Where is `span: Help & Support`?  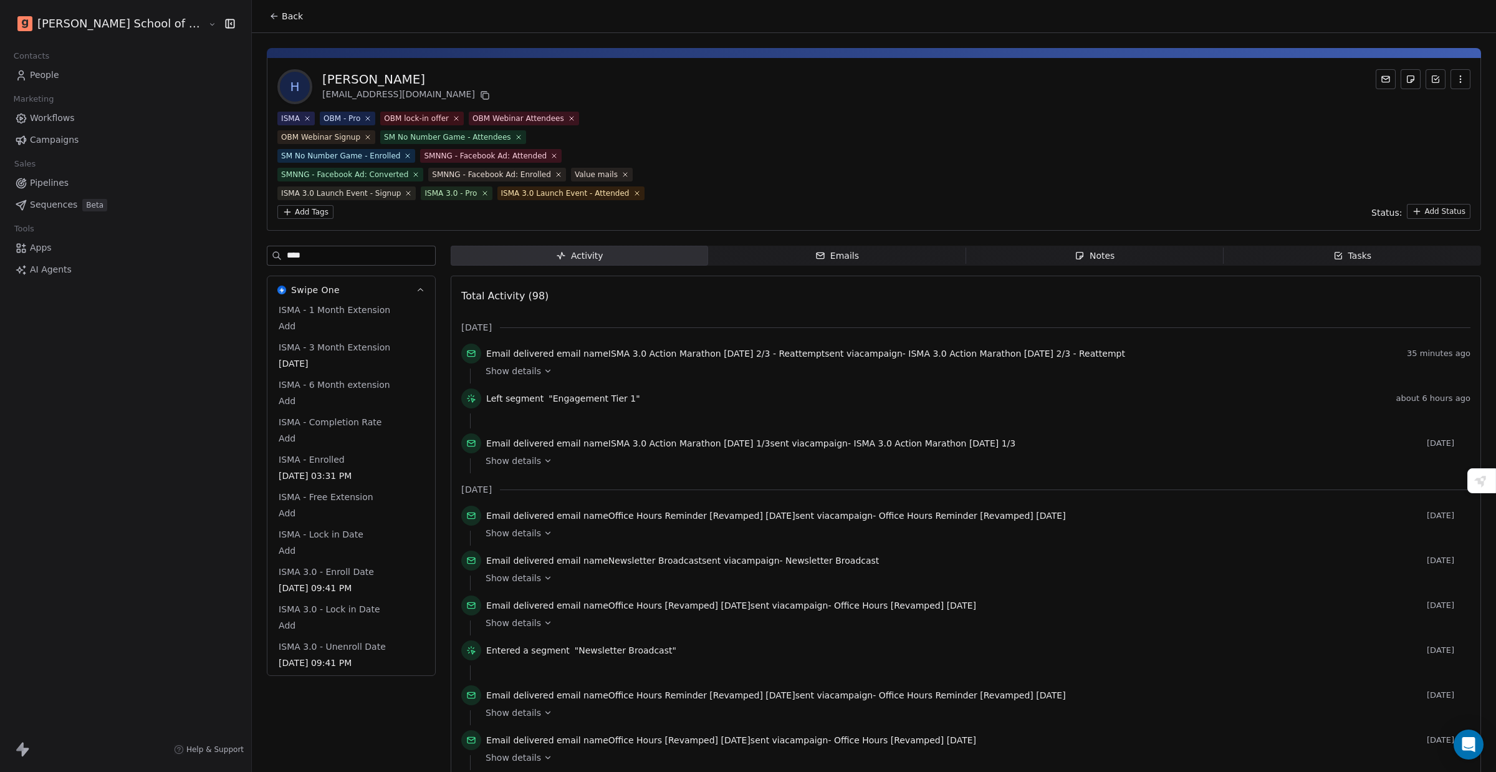 span: Help & Support is located at coordinates (215, 749).